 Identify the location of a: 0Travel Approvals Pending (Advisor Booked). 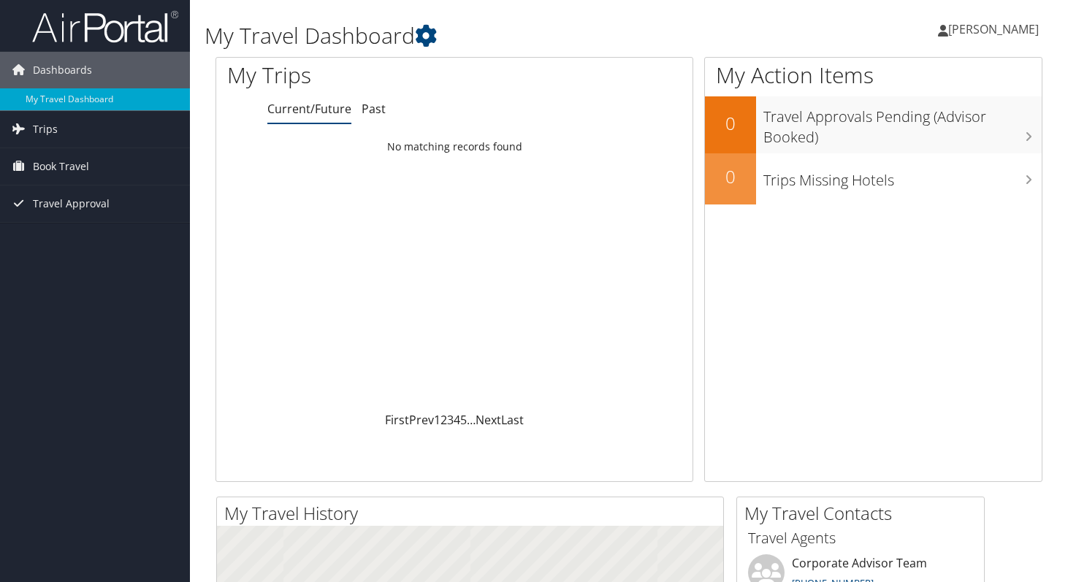
(873, 124).